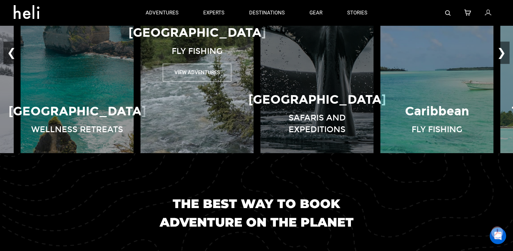 Image resolution: width=513 pixels, height=251 pixels. What do you see at coordinates (437, 111) in the screenshot?
I see `p: Caribbean` at bounding box center [437, 111].